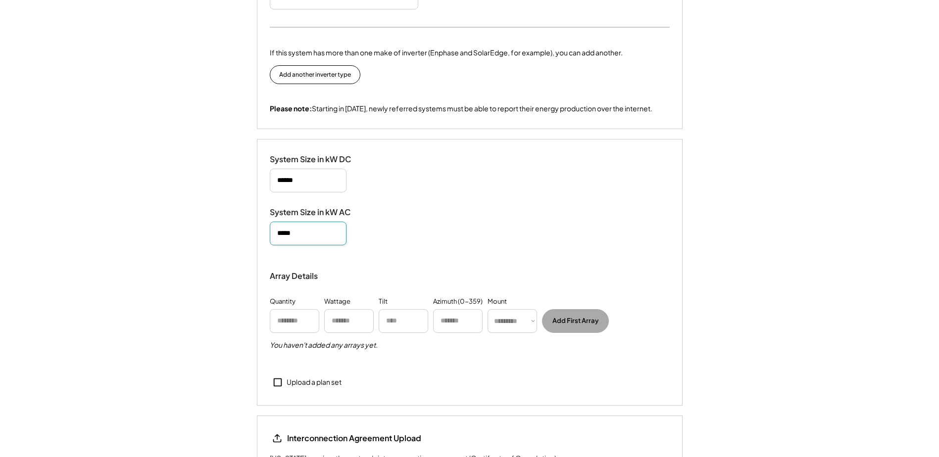 The height and width of the screenshot is (457, 939). What do you see at coordinates (383, 302) in the screenshot?
I see `div: Tilt` at bounding box center [383, 302].